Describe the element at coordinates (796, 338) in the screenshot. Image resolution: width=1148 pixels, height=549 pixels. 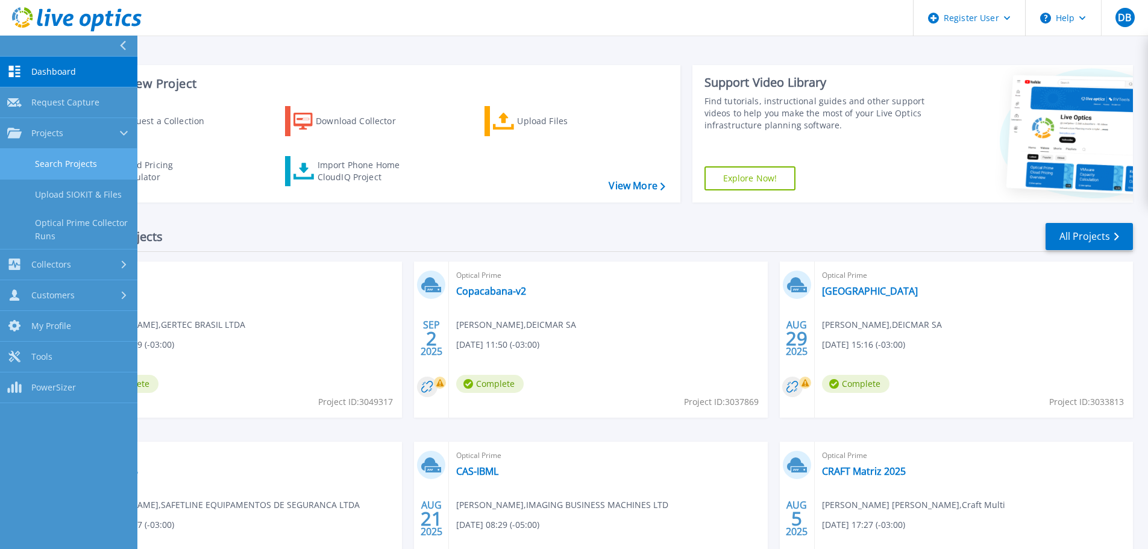
I see `span: 29` at that location.